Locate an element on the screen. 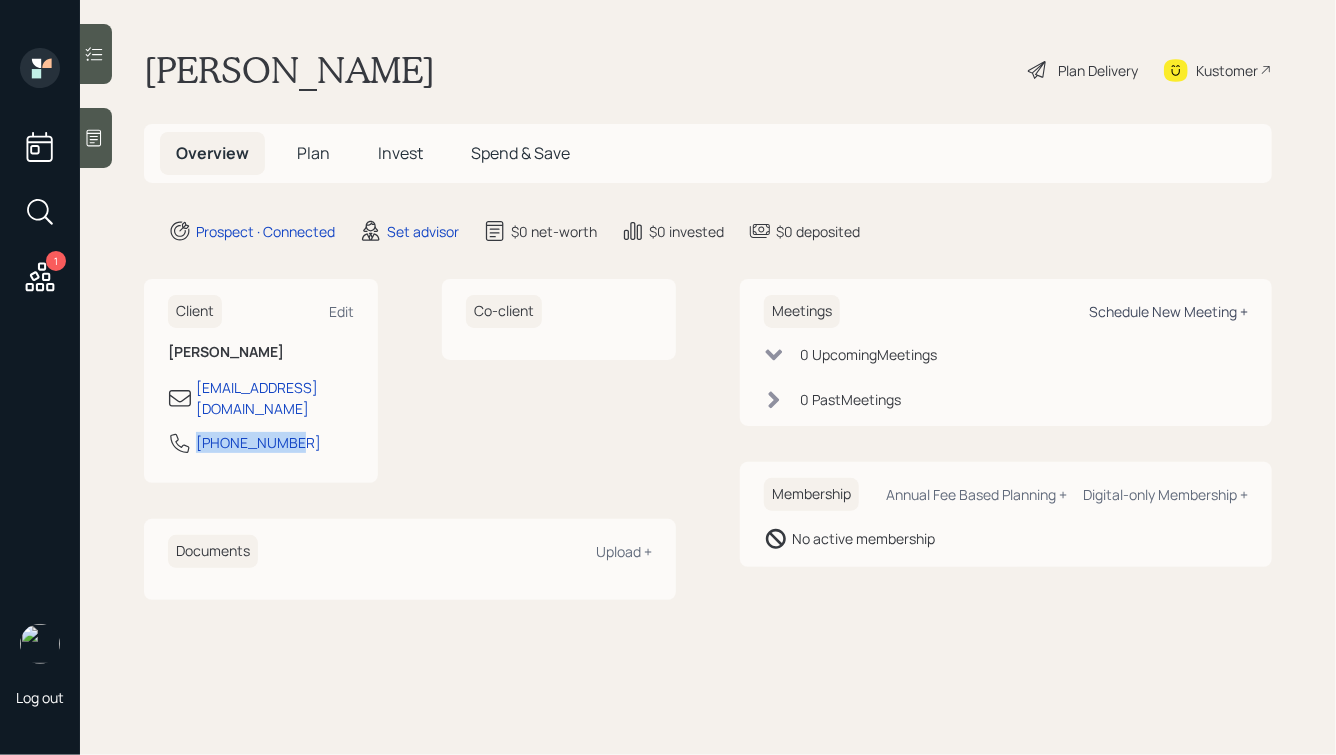 Image resolution: width=1336 pixels, height=755 pixels. div: Annual Fee Based Planning + is located at coordinates (976, 494).